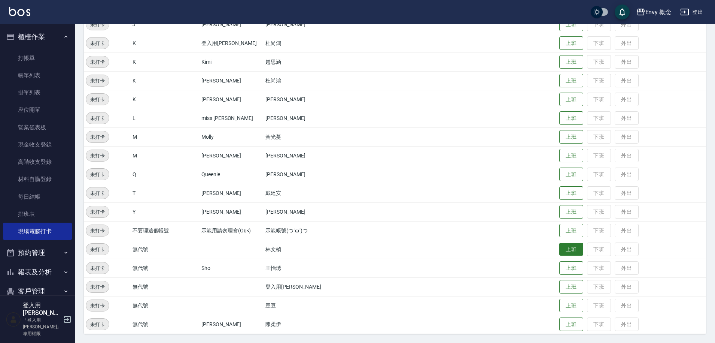 This screenshot has height=343, width=715. Describe the element at coordinates (654, 12) in the screenshot. I see `button: Envy 概念` at that location.